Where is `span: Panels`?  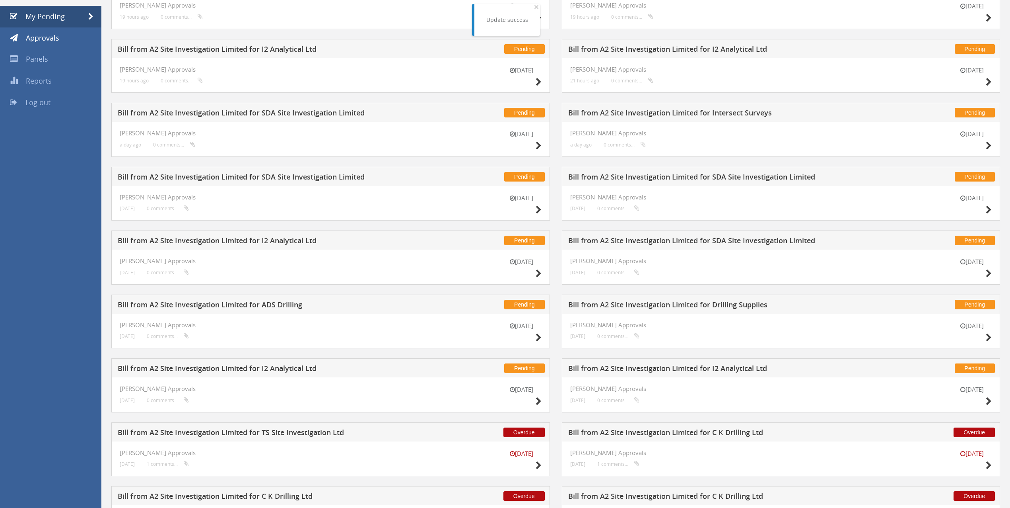 span: Panels is located at coordinates (37, 59).